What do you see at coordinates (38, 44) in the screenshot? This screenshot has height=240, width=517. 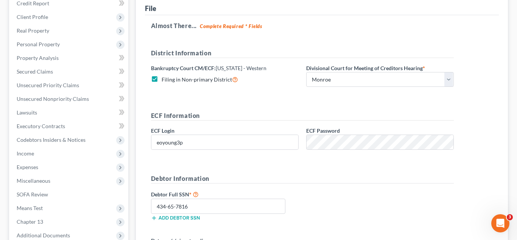 I see `span: Personal Property` at bounding box center [38, 44].